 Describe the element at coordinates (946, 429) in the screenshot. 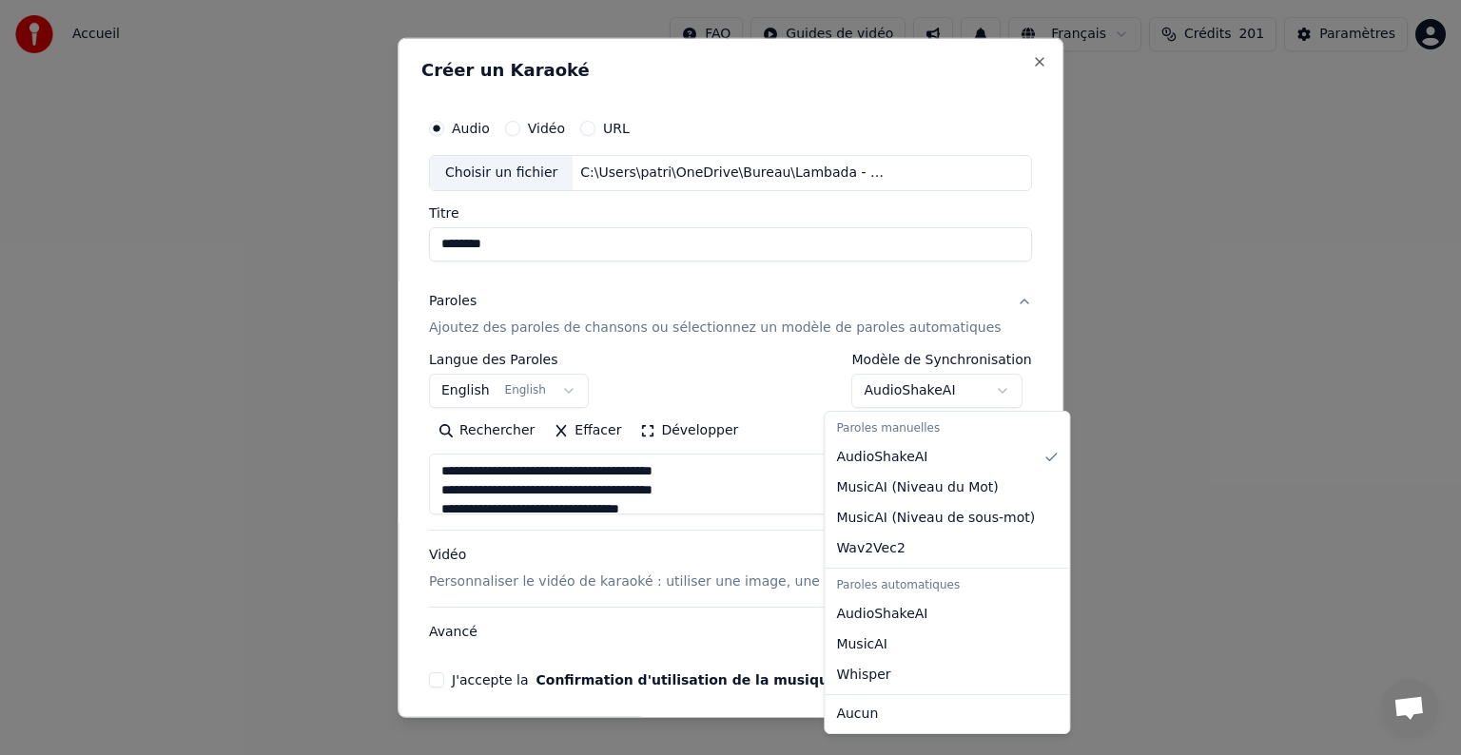

I see `div: Paroles manuelles` at that location.